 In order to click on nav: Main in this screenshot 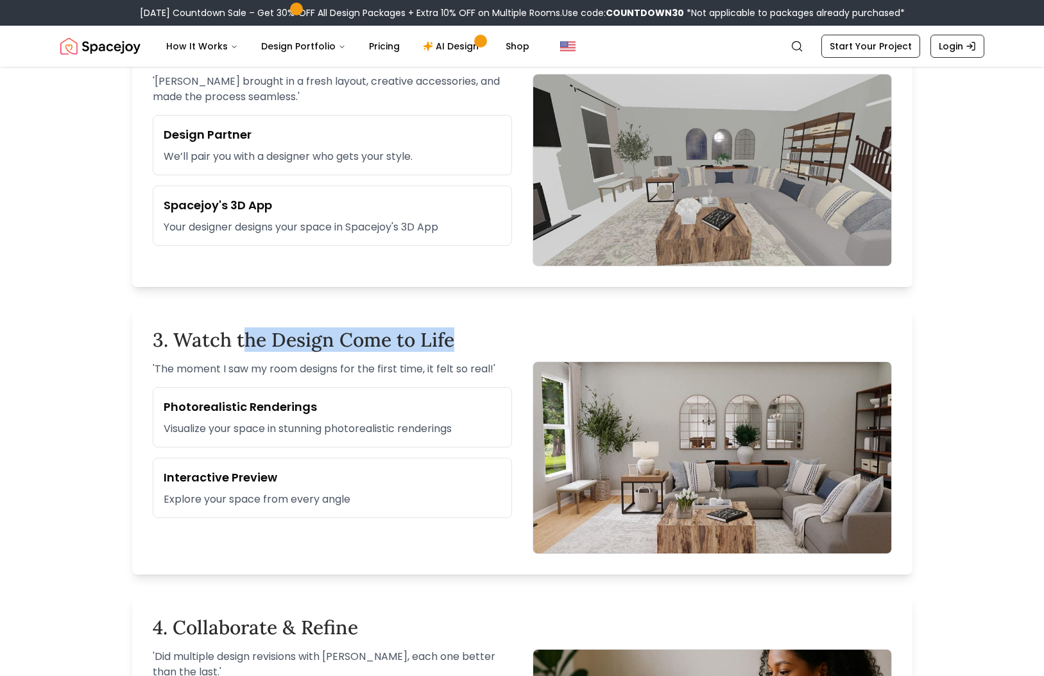, I will do `click(348, 46)`.